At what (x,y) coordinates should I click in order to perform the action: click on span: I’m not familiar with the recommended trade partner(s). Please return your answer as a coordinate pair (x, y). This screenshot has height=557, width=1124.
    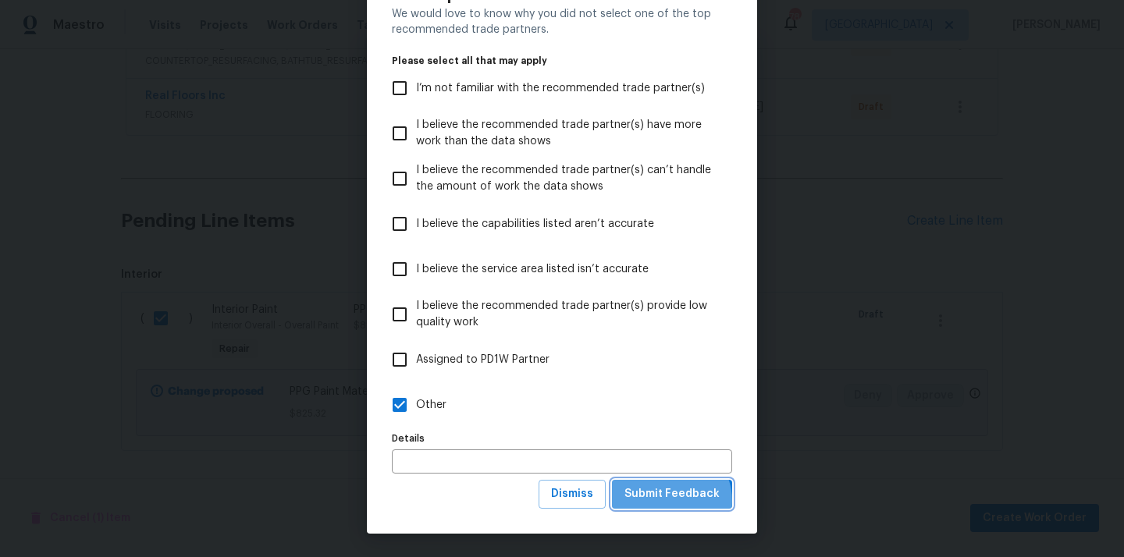
    Looking at the image, I should click on (560, 88).